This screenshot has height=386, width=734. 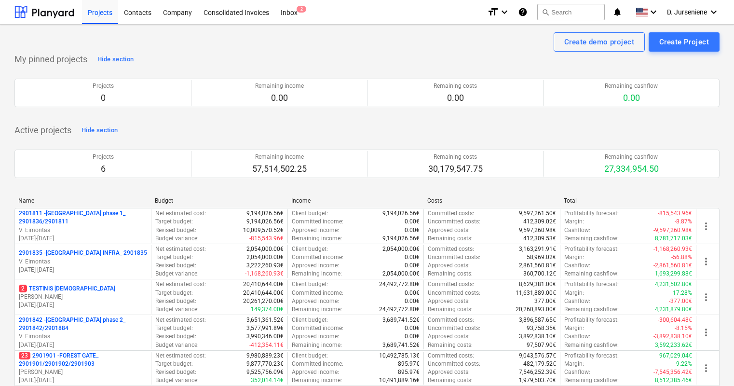 What do you see at coordinates (51, 59) in the screenshot?
I see `p: My pinned projects` at bounding box center [51, 59].